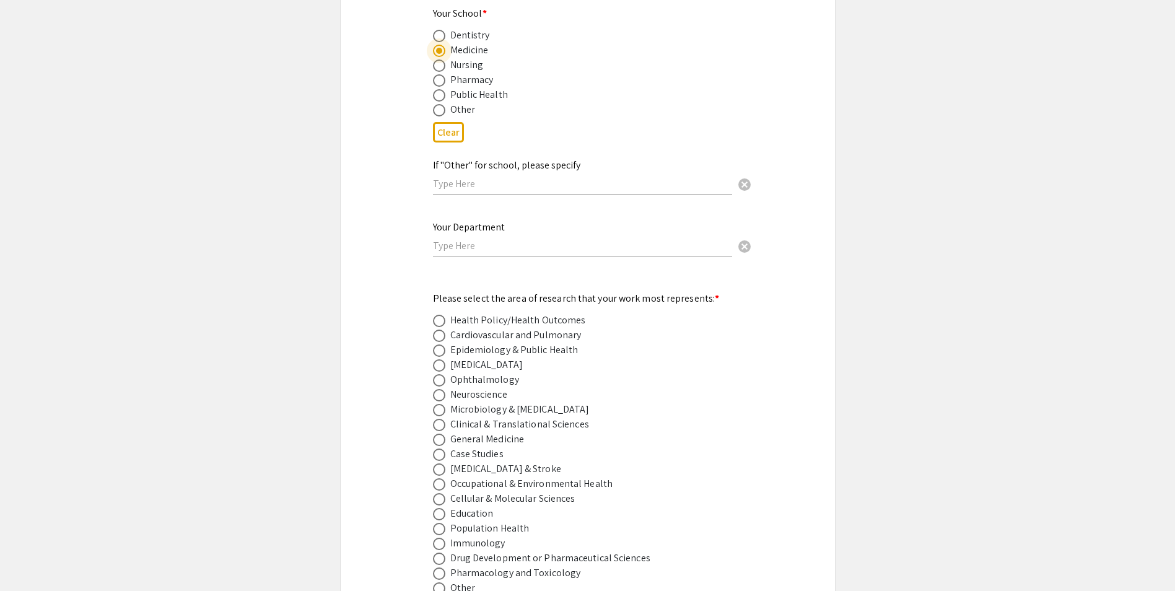 This screenshot has height=591, width=1175. What do you see at coordinates (518, 320) in the screenshot?
I see `div: Health Policy/Health Outcomes` at bounding box center [518, 320].